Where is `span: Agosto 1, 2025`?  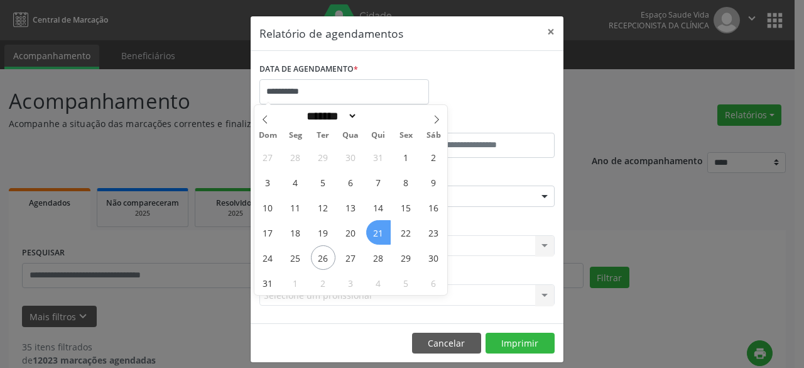
span: Agosto 1, 2025 is located at coordinates (406, 156).